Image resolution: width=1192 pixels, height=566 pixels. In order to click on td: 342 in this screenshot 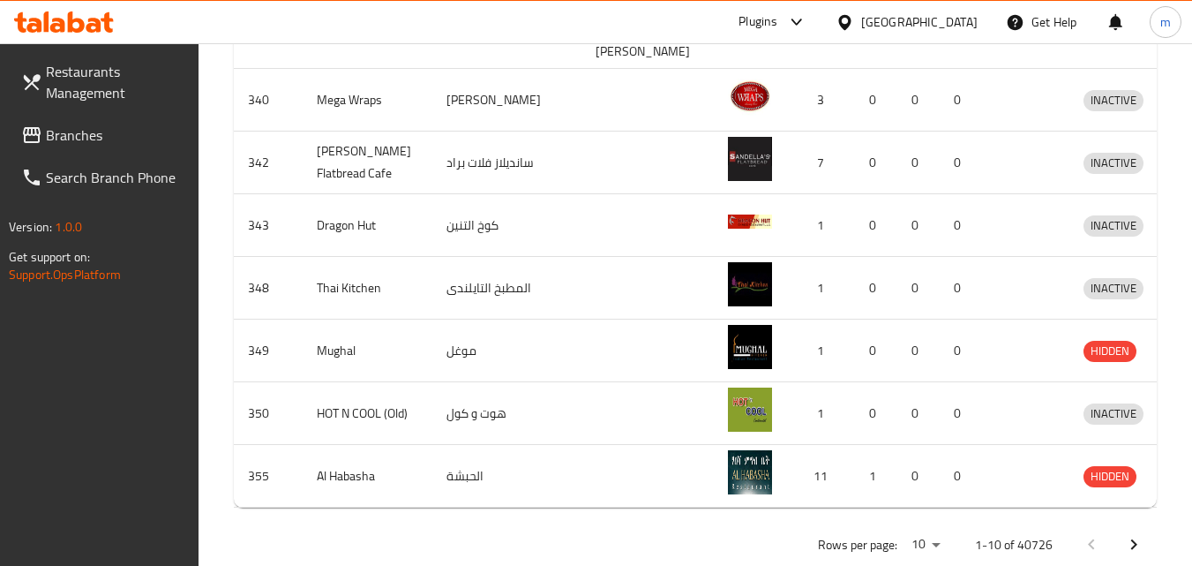, I will do `click(268, 162)`.